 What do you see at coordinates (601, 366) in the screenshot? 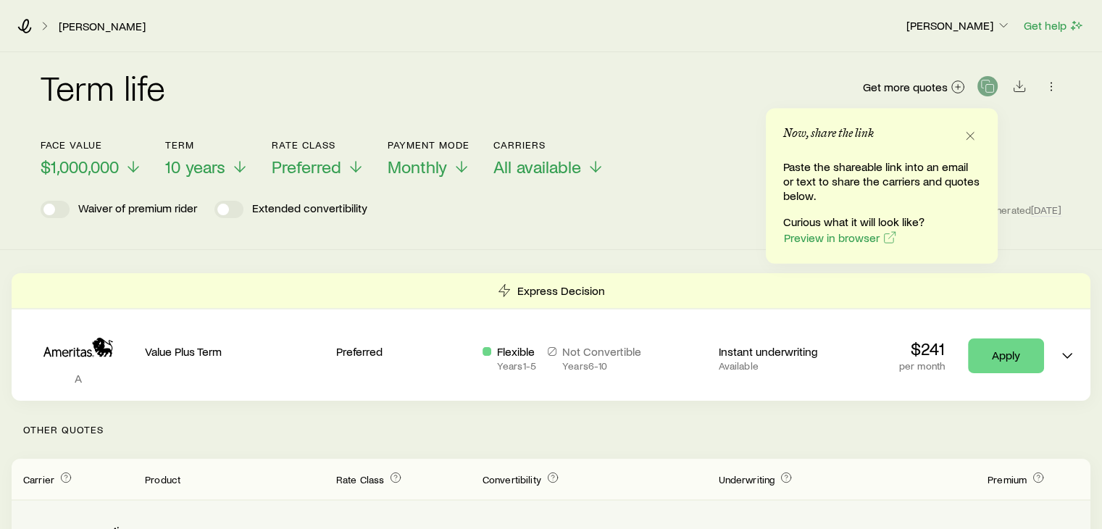
I see `p: Years 6 - 10` at bounding box center [601, 366].